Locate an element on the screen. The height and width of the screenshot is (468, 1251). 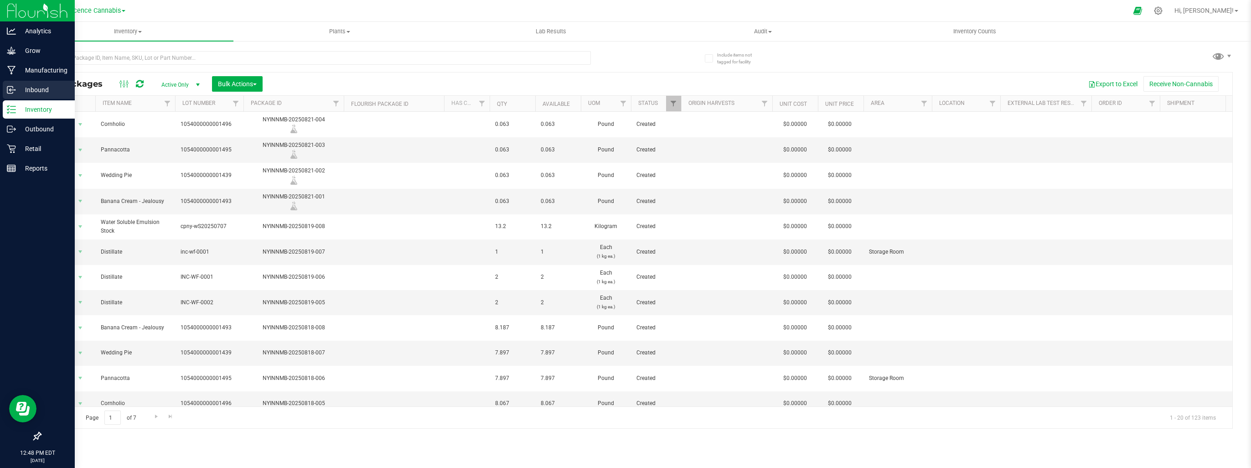
span: Bulk Actions is located at coordinates (237, 84).